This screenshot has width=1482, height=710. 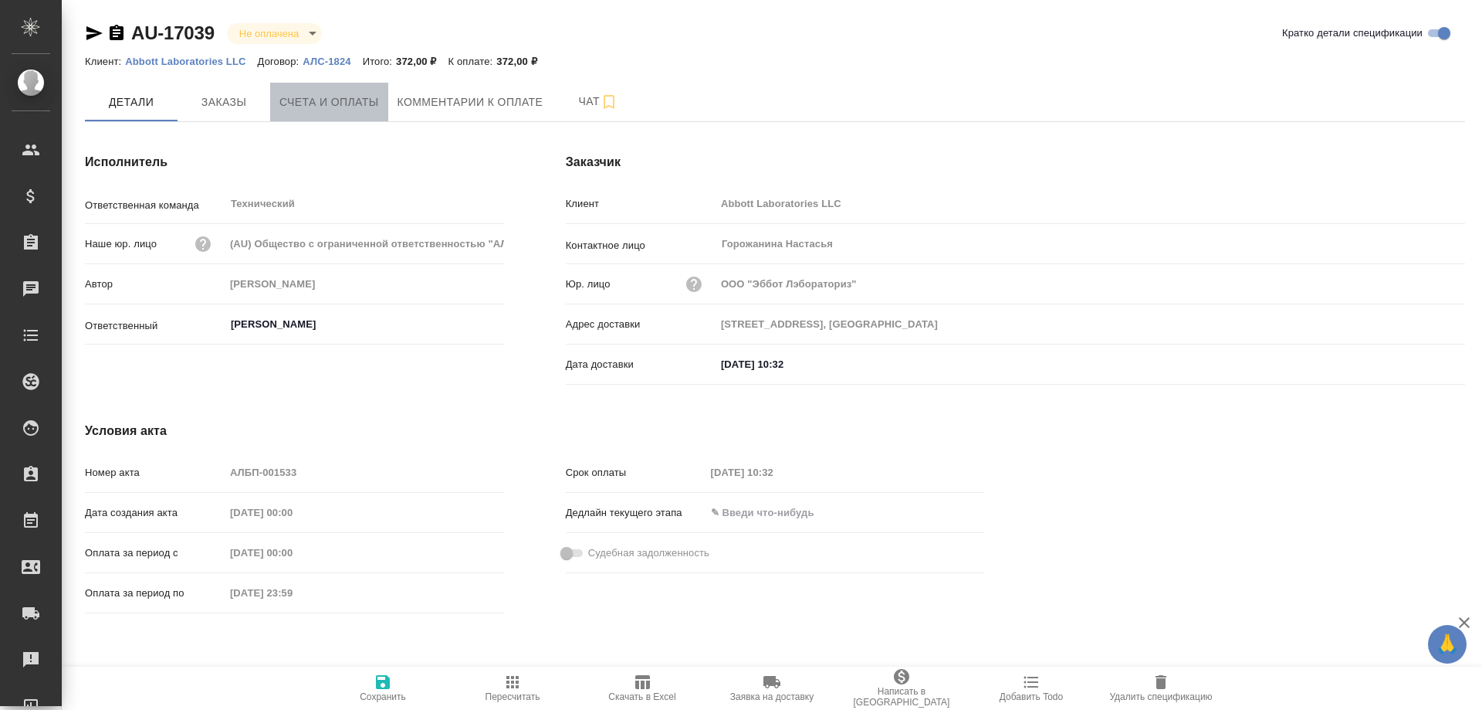 I want to click on button: Open, so click(x=497, y=324).